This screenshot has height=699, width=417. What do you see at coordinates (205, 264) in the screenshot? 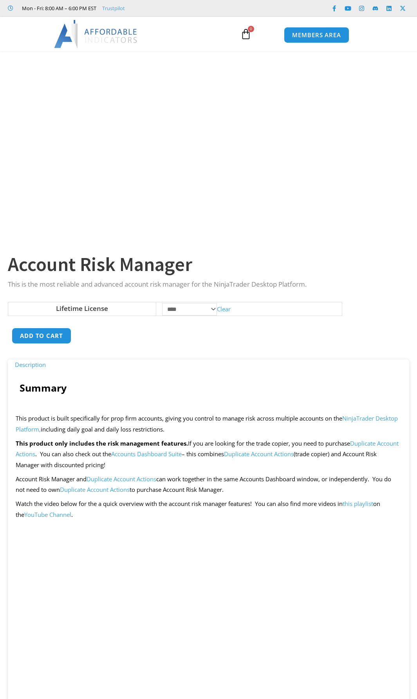
I see `h1: Account Risk Manager` at bounding box center [205, 264].